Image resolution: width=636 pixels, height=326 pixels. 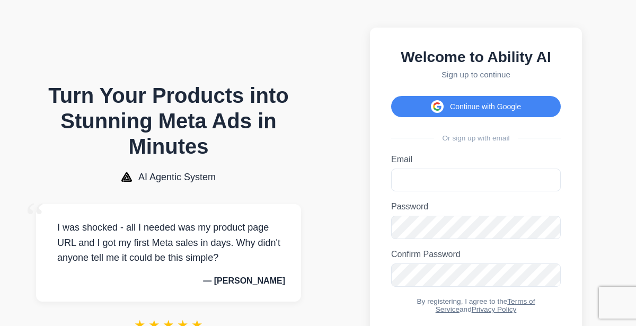 What do you see at coordinates (169, 243) in the screenshot?
I see `p: I was shocked - all I needed was my product page URL and I got my first Meta sales in days. Why d...` at bounding box center [169, 243].